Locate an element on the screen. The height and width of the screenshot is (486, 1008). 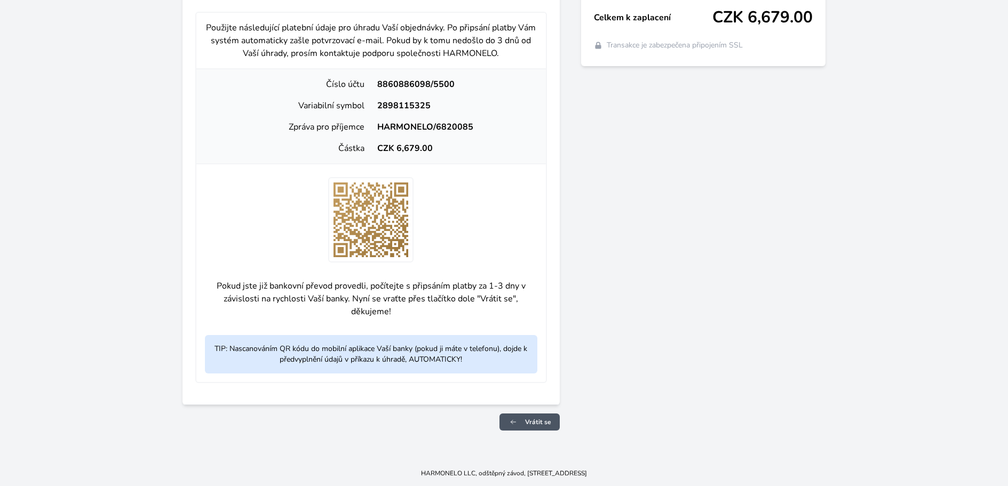
div: Zpráva pro příjemce is located at coordinates (288, 127).